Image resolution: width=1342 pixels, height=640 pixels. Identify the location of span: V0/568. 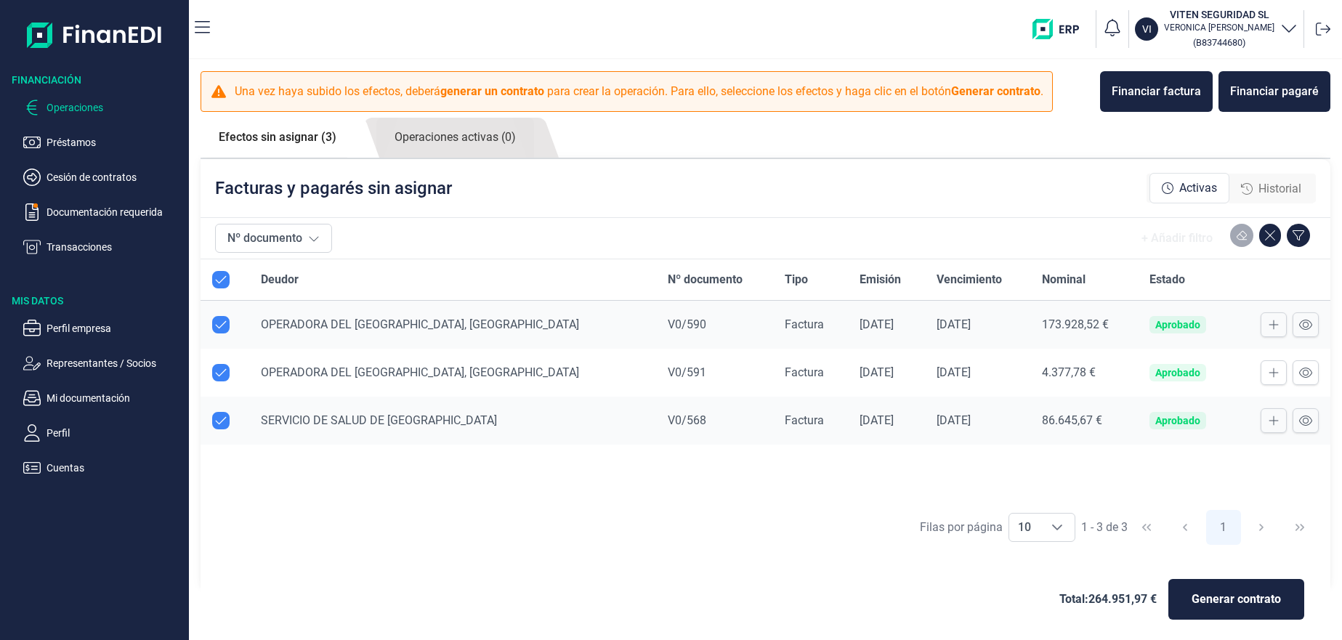
(687, 420).